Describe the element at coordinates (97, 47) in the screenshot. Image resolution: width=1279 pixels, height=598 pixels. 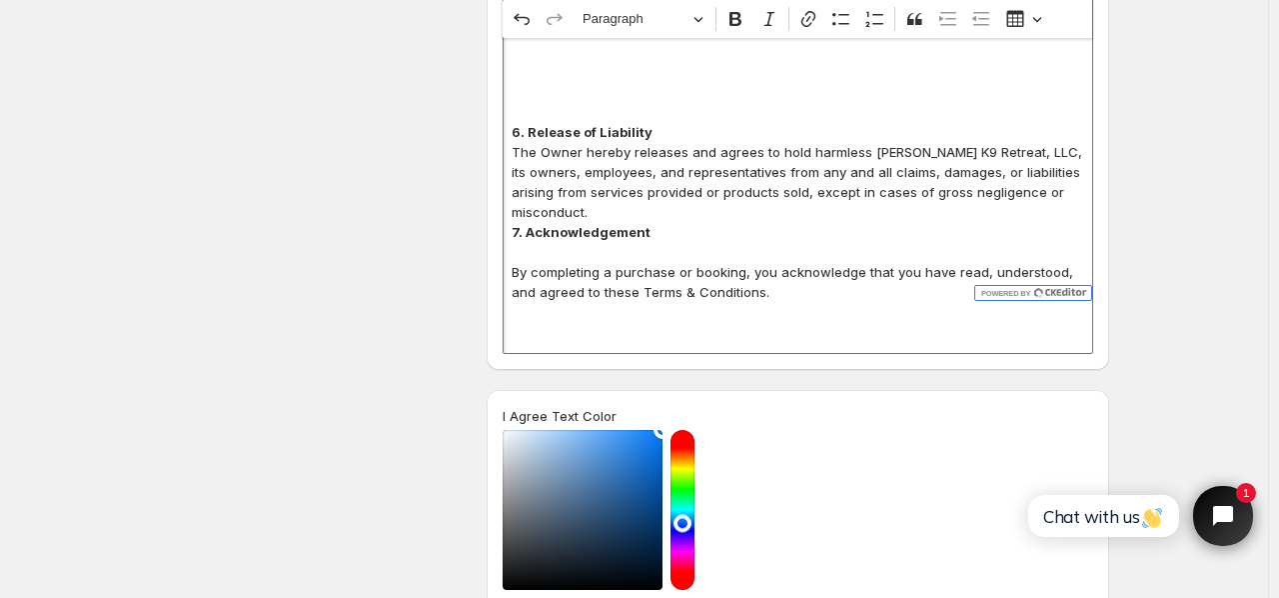
I see `button: Chat with us👋` at that location.